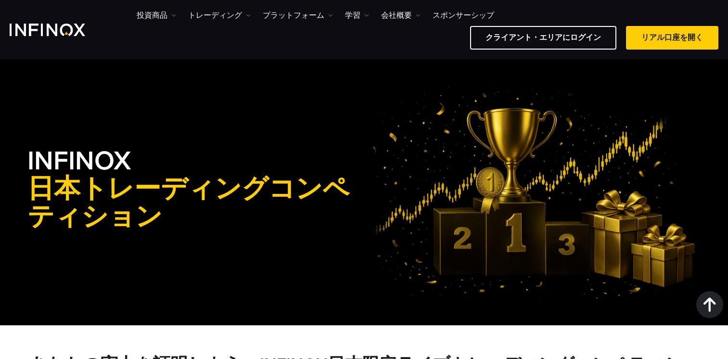 Image resolution: width=728 pixels, height=359 pixels. Describe the element at coordinates (298, 15) in the screenshot. I see `a: プラットフォーム` at that location.